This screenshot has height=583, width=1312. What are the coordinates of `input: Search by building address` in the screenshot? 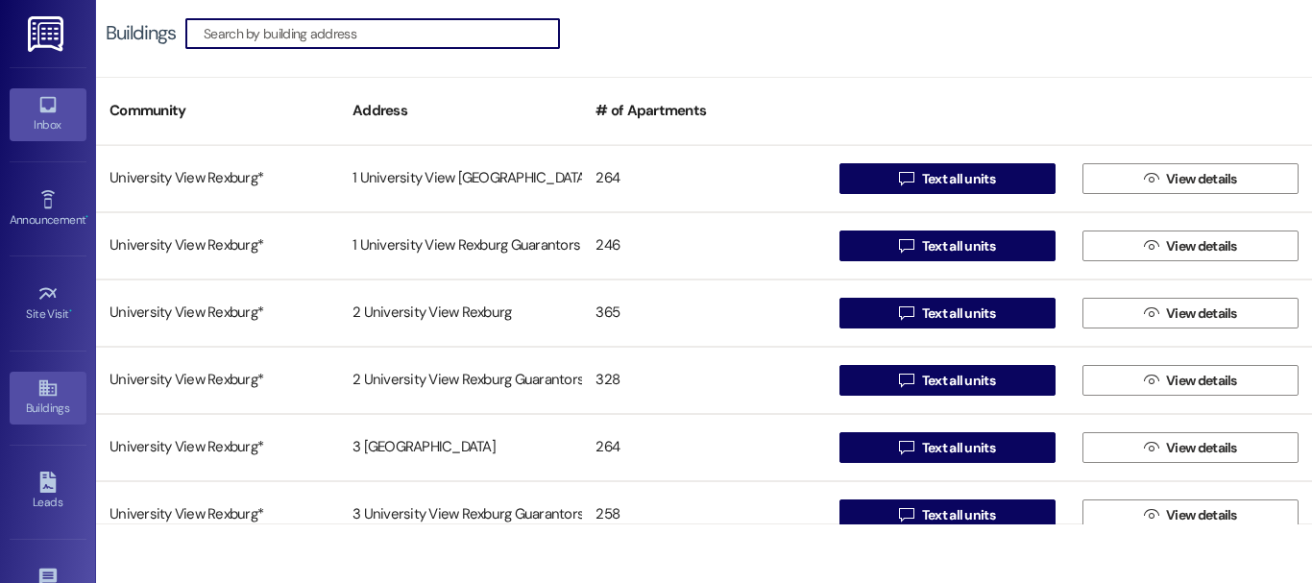 It's located at (381, 34).